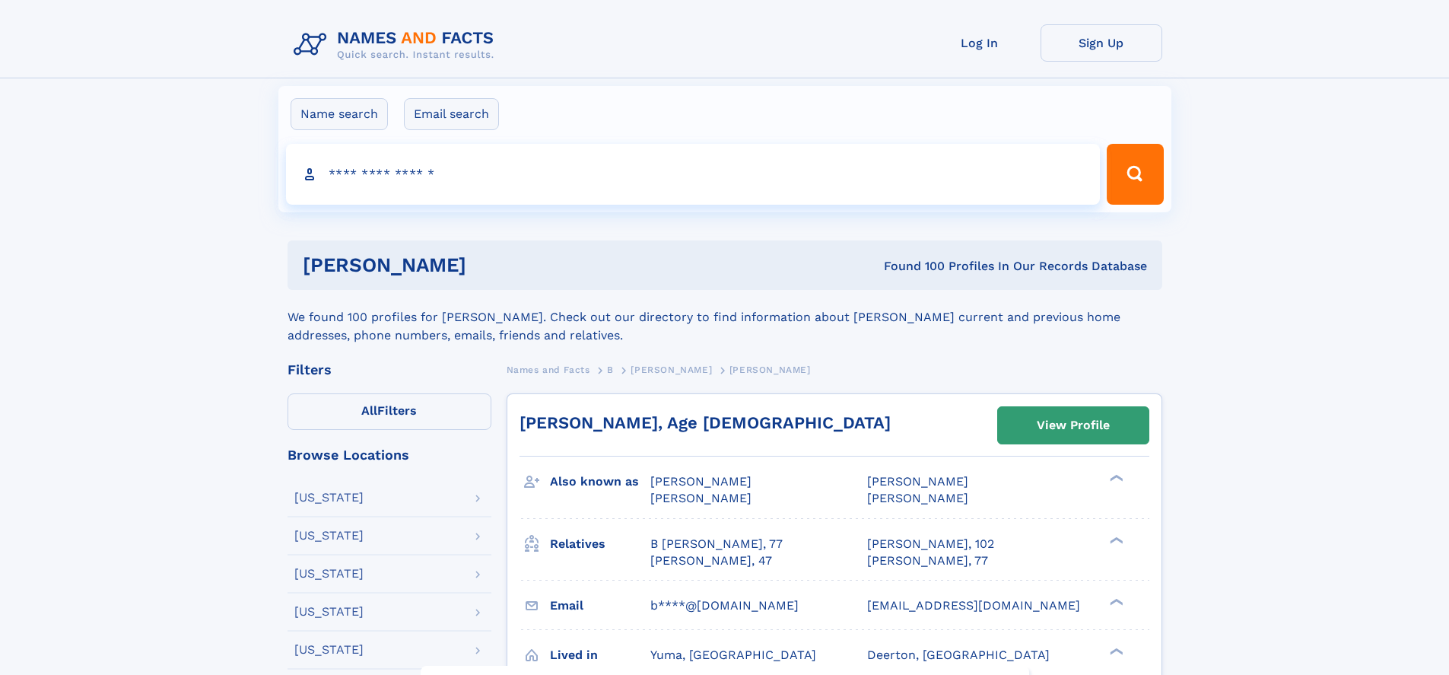  I want to click on label: Filters, so click(389, 411).